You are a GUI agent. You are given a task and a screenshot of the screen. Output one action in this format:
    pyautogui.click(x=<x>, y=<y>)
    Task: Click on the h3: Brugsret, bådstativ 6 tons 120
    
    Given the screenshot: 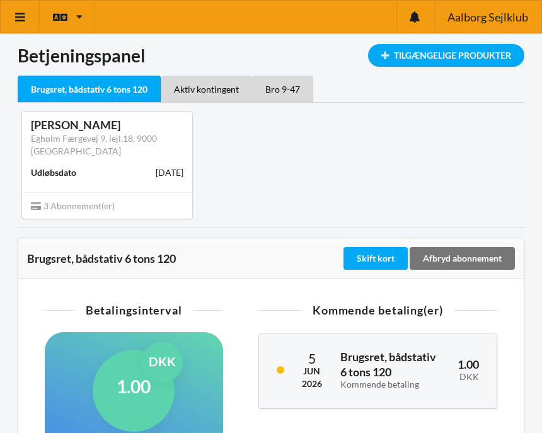 What is the action you would take?
    pyautogui.click(x=390, y=369)
    